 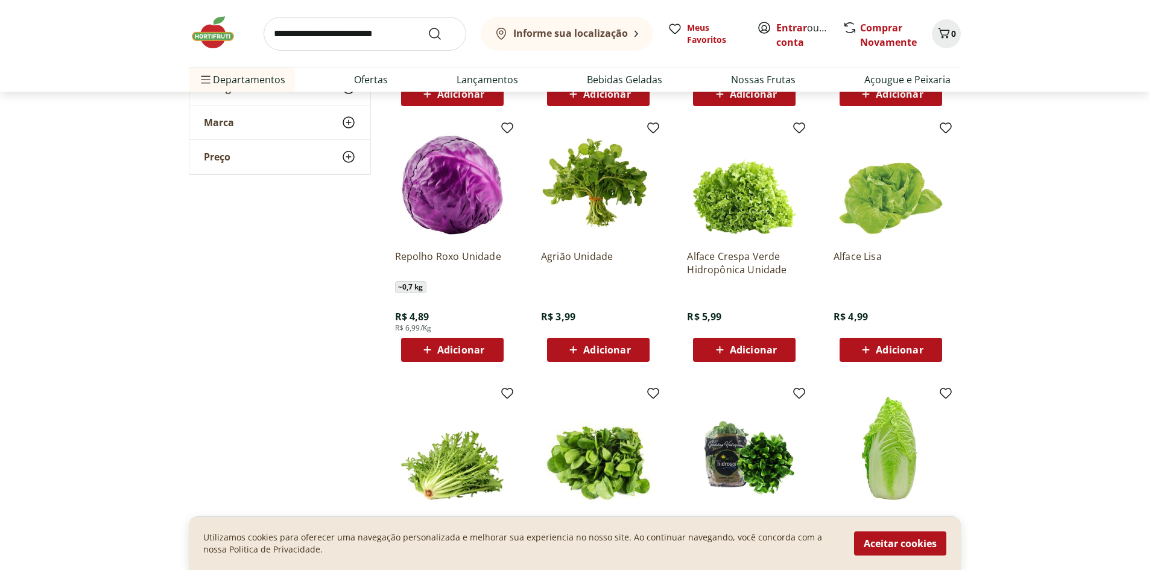 I want to click on p: Agrião Baby Leaf Hidrosol, so click(x=745, y=529).